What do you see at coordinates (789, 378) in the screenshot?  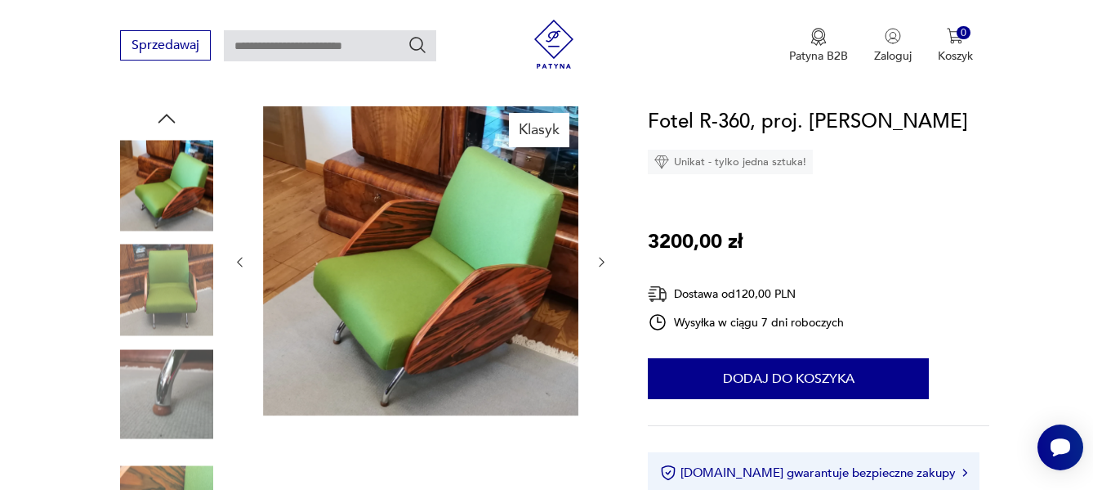 I see `button: Dodaj do koszyka` at bounding box center [789, 378].